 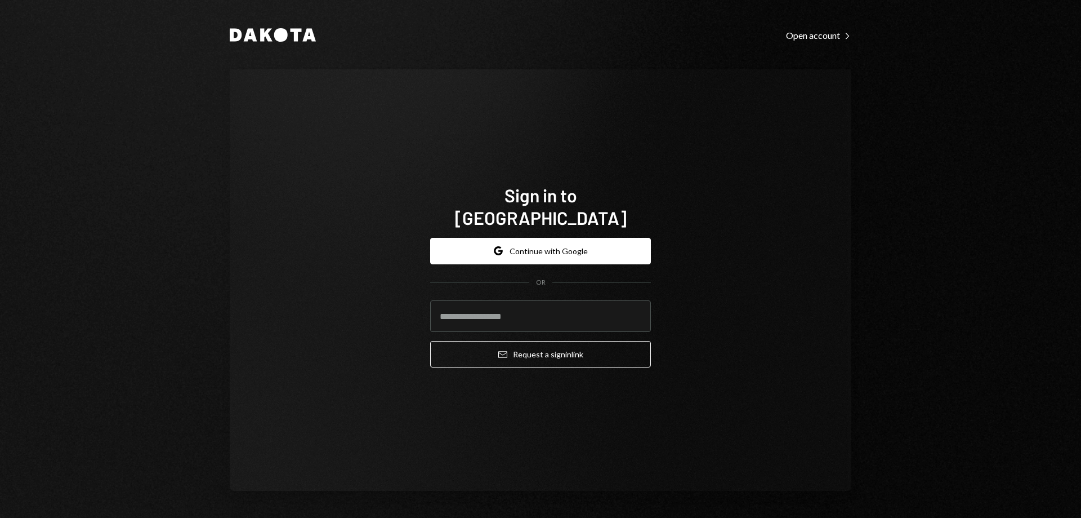 What do you see at coordinates (819, 35) in the screenshot?
I see `a: Open account` at bounding box center [819, 35].